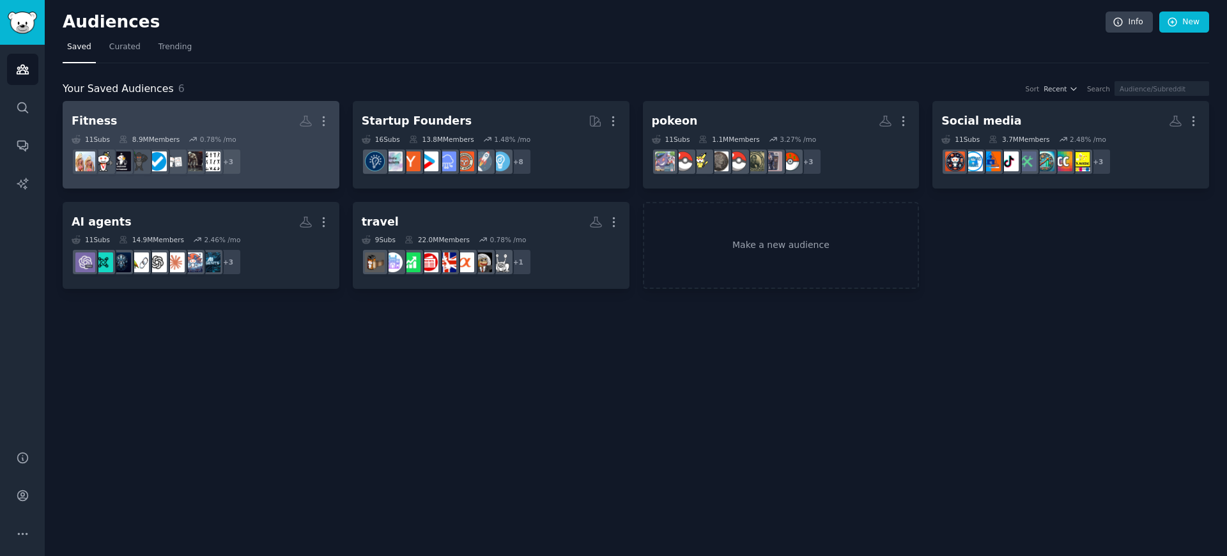 The height and width of the screenshot is (556, 1227). Describe the element at coordinates (374, 262) in the screenshot. I see `img: AnalogCommunity` at that location.